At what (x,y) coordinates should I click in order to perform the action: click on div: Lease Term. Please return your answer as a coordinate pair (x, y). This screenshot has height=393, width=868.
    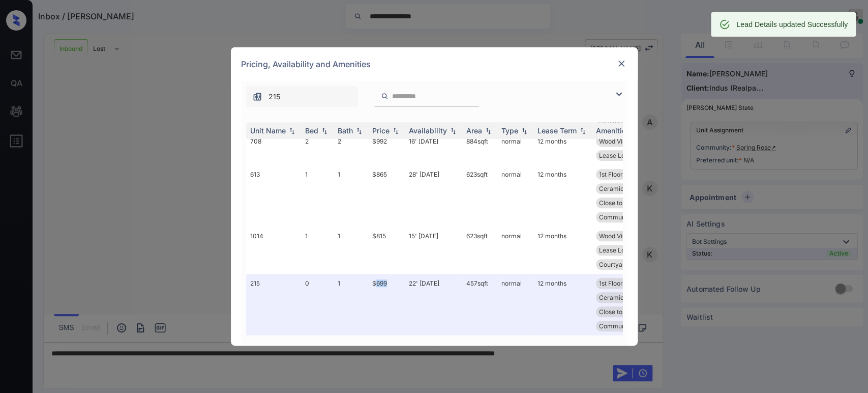
    Looking at the image, I should click on (557, 130).